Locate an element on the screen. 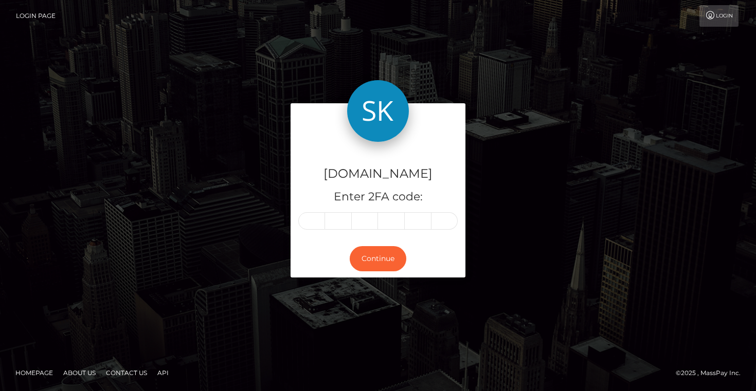 The height and width of the screenshot is (391, 756). div: © 2025 , MassPay Inc. is located at coordinates (711, 373).